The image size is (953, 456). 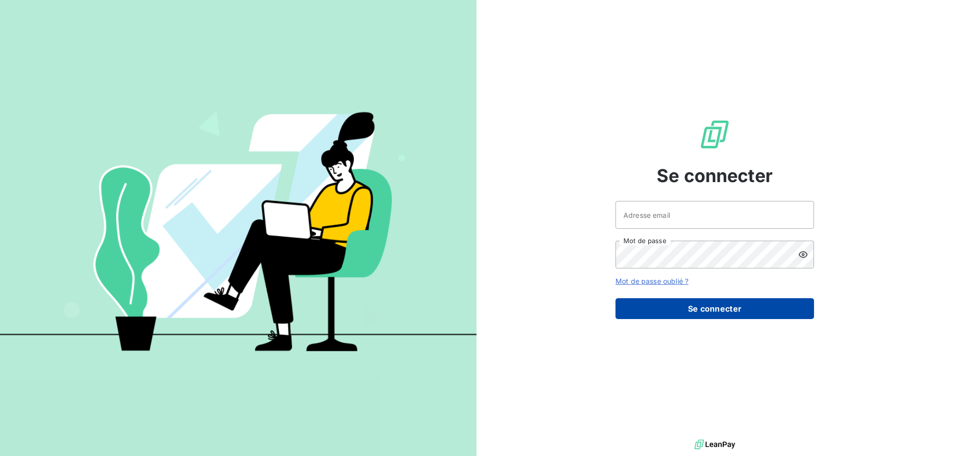 I want to click on input: placeholder, so click(x=715, y=215).